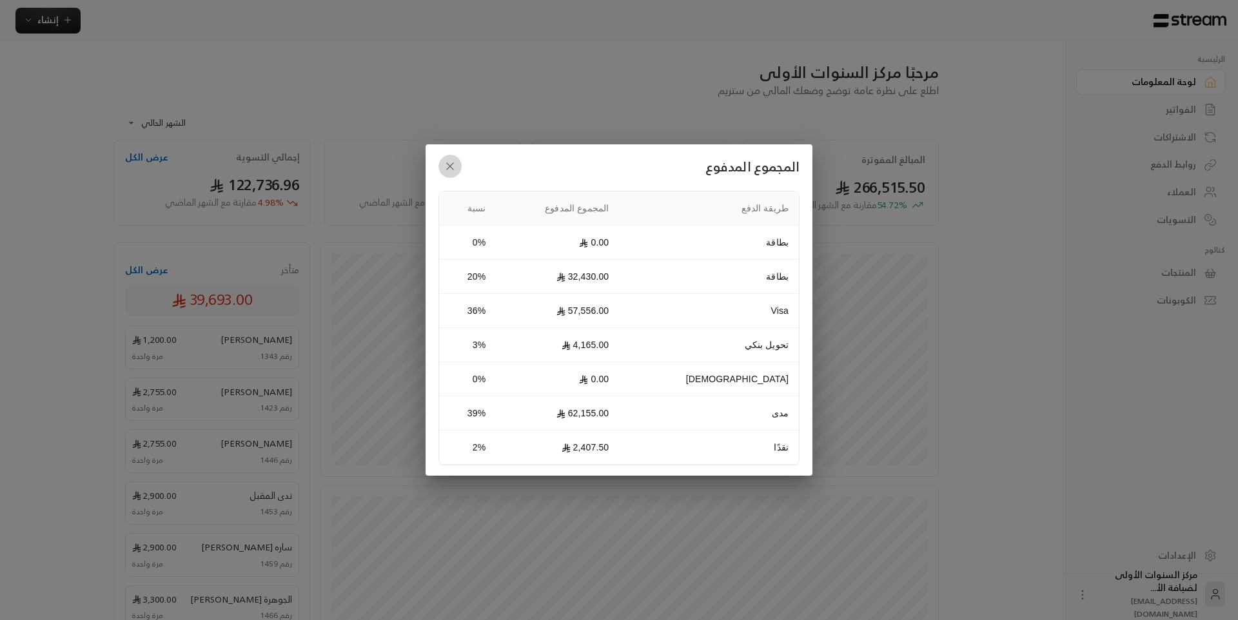  I want to click on td: مدى, so click(709, 413).